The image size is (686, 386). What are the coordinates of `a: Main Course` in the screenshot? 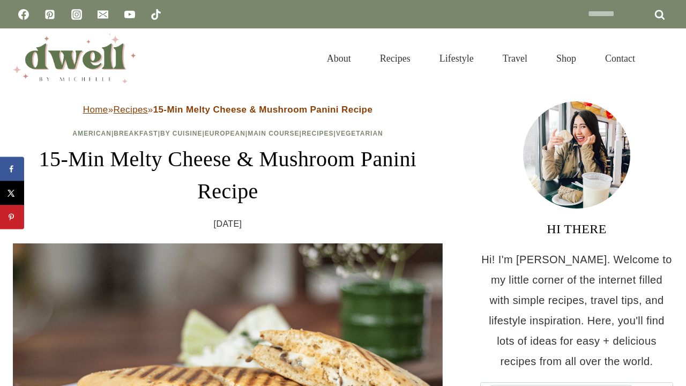 It's located at (273, 133).